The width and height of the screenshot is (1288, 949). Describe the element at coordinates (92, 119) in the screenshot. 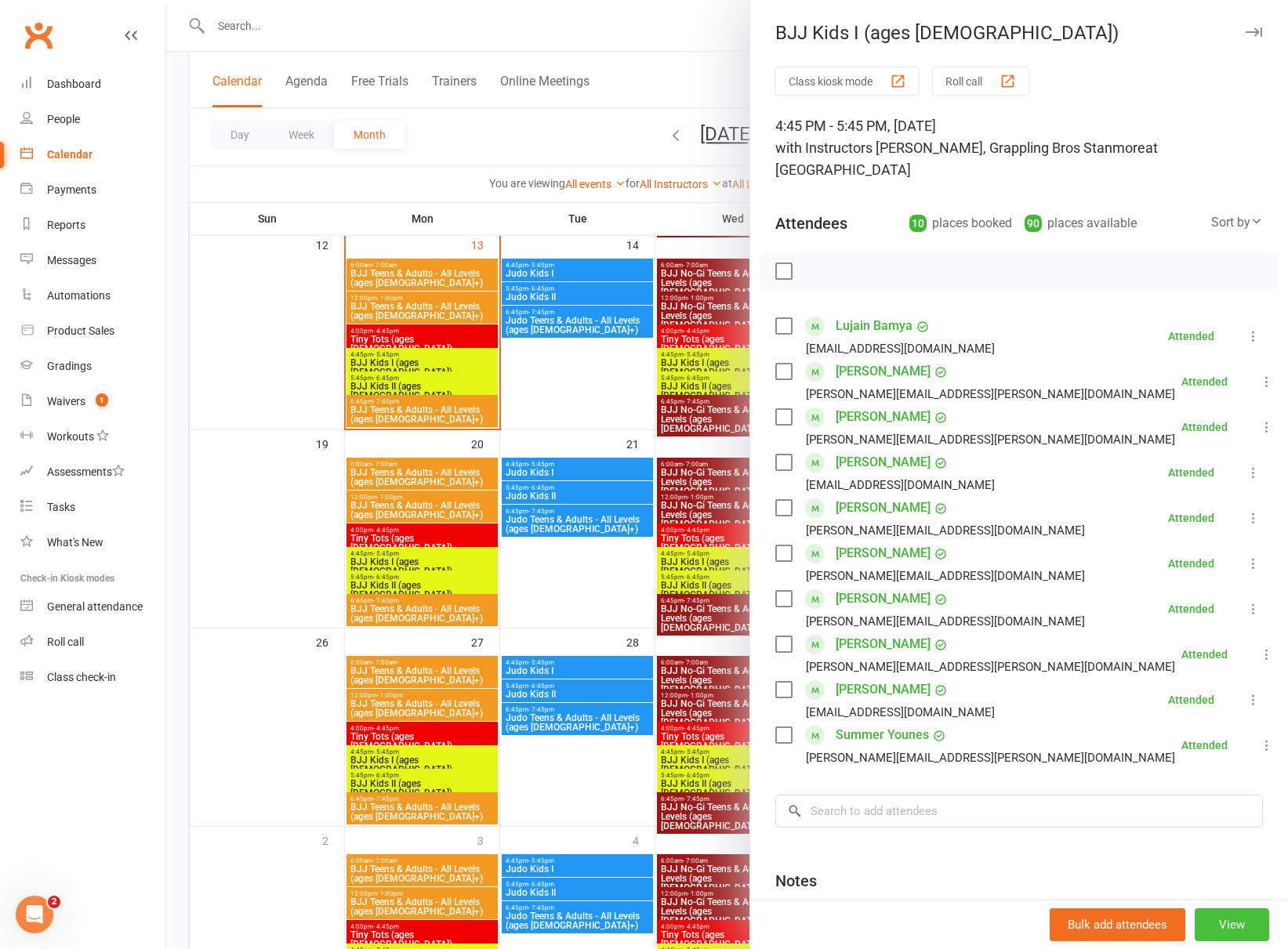

I see `a: People` at that location.